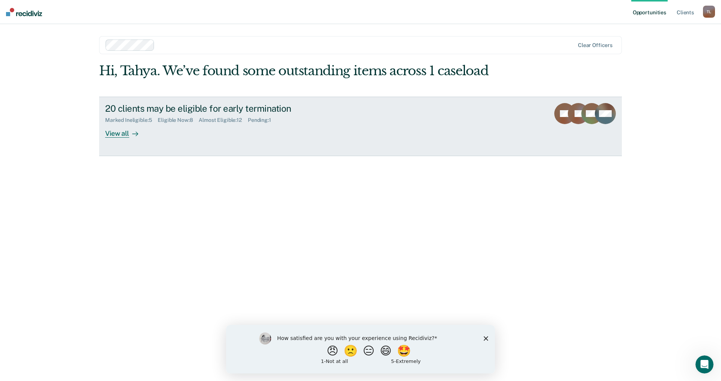  I want to click on div: Hi, Tahya. We’ve found some outstanding items across 1 caseload, so click(308, 71).